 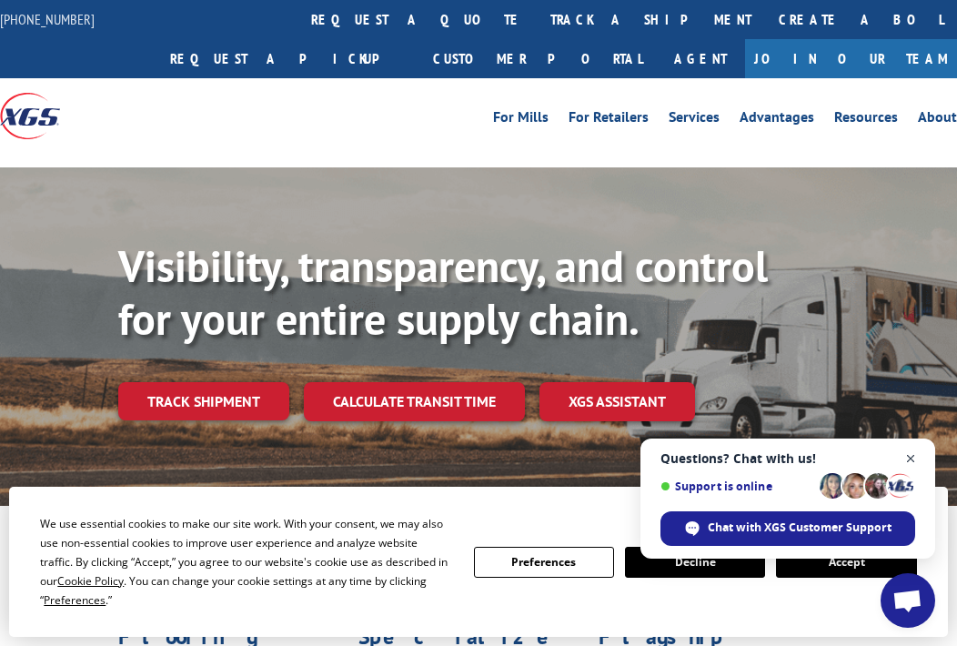 I want to click on a: Track shipment, so click(x=204, y=401).